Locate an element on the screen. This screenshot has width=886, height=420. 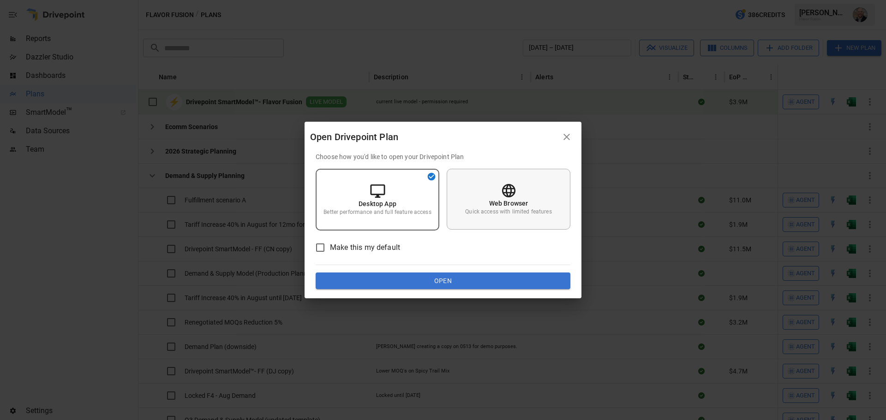
p: Quick access with limited features is located at coordinates (508, 212).